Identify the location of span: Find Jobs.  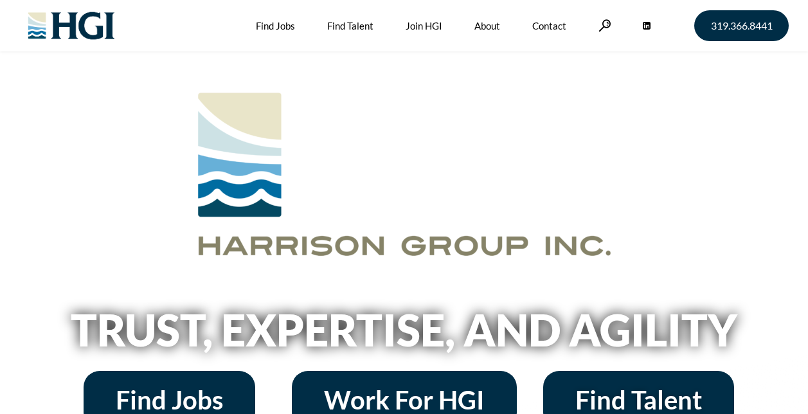
(169, 400).